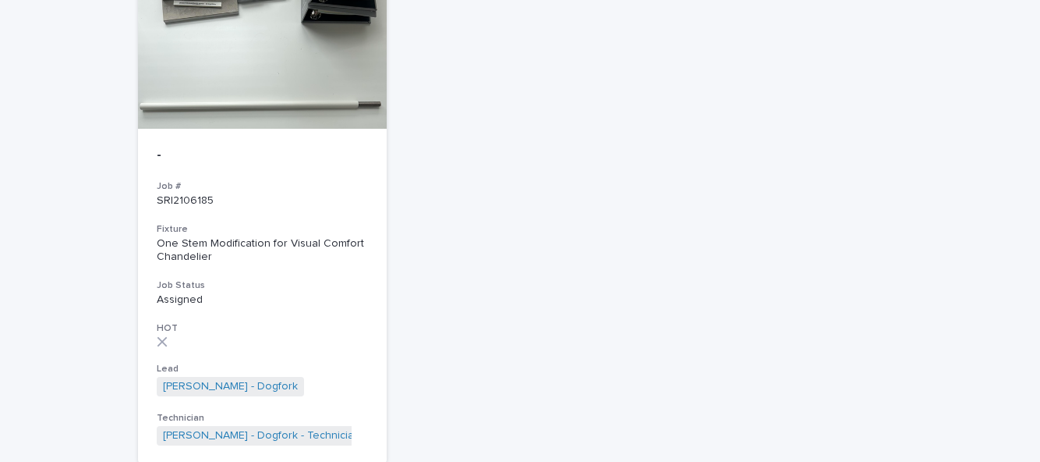 This screenshot has height=462, width=1040. What do you see at coordinates (262, 229) in the screenshot?
I see `h3: Fixture` at bounding box center [262, 229].